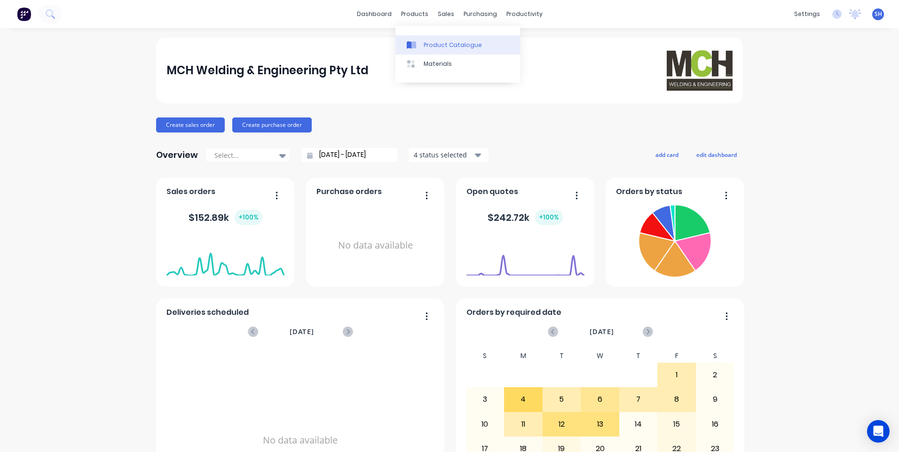 This screenshot has width=899, height=452. I want to click on span: Orders by status, so click(649, 192).